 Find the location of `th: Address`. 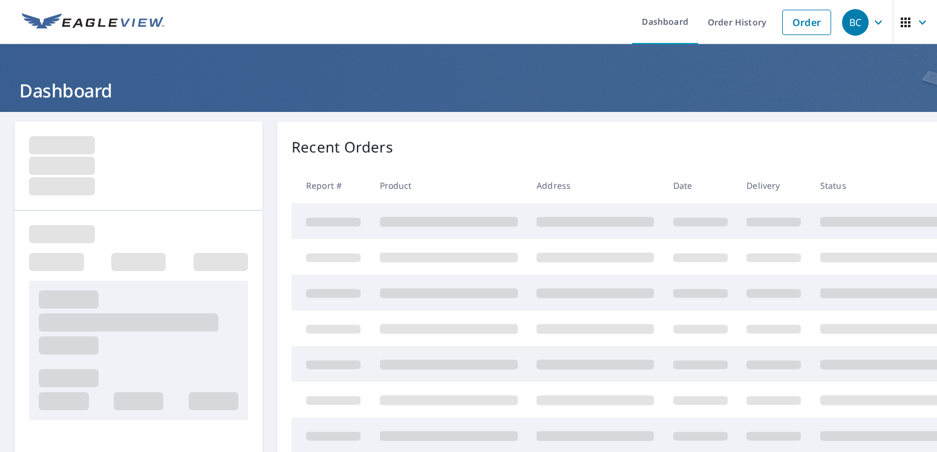

th: Address is located at coordinates (595, 185).